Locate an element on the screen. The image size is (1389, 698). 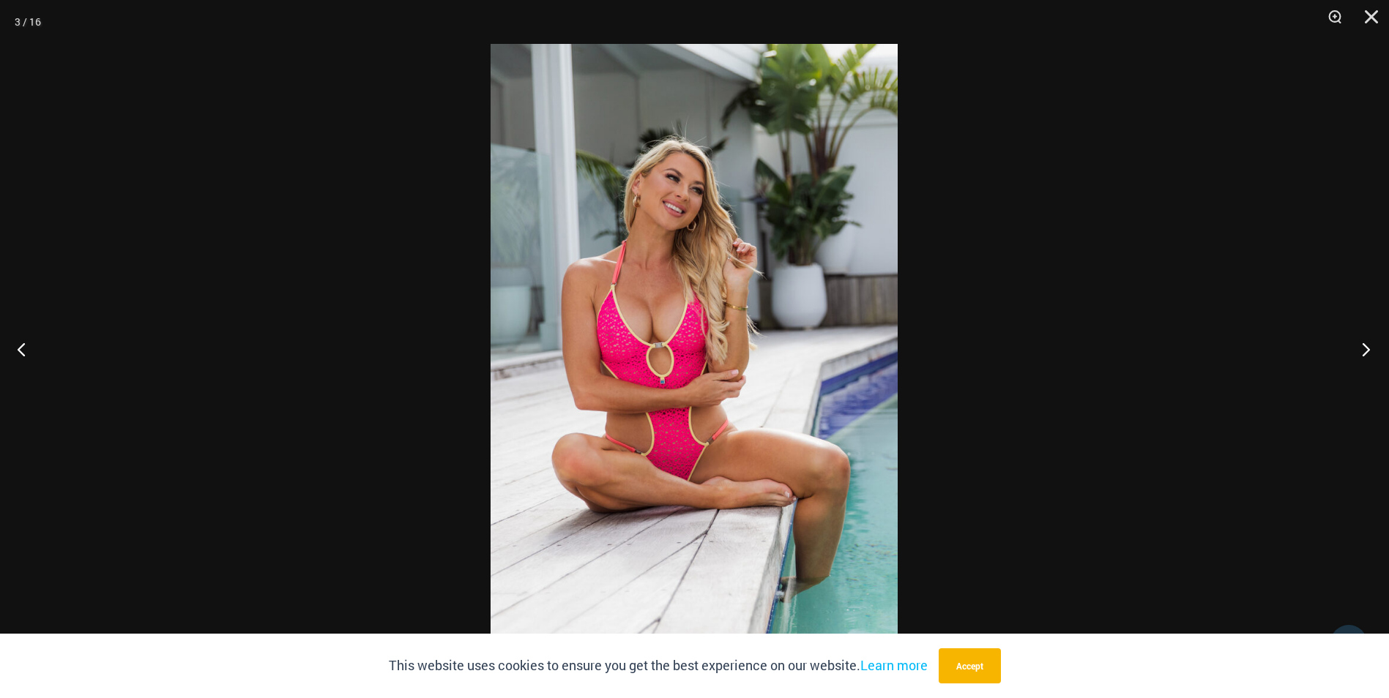
button: Next is located at coordinates (1361, 349).